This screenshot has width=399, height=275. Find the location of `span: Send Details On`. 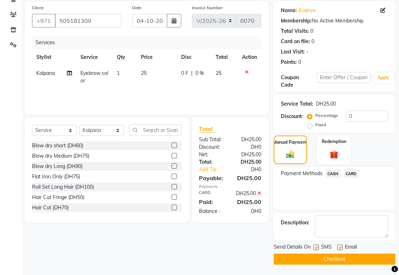

span: Send Details On is located at coordinates (293, 247).